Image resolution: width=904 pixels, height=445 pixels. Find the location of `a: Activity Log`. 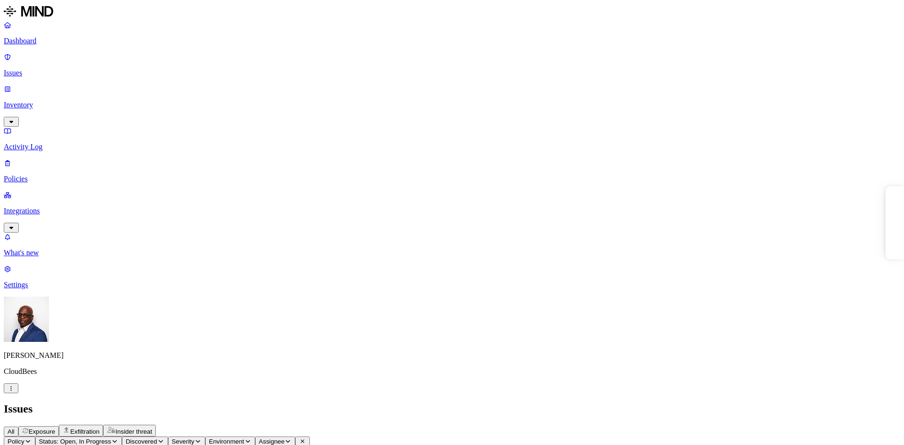

a: Activity Log is located at coordinates (452, 139).